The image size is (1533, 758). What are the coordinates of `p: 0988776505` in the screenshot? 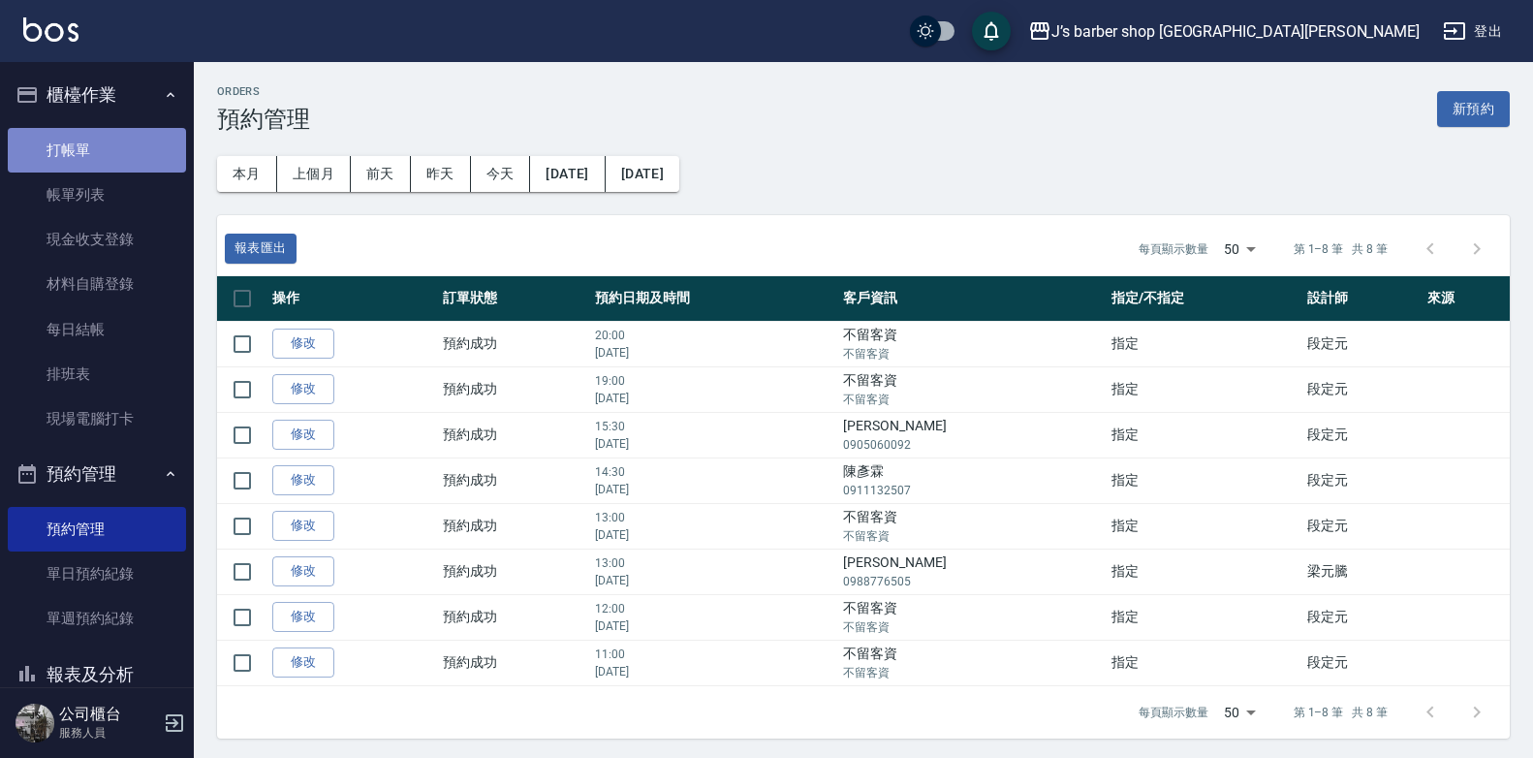 It's located at (972, 581).